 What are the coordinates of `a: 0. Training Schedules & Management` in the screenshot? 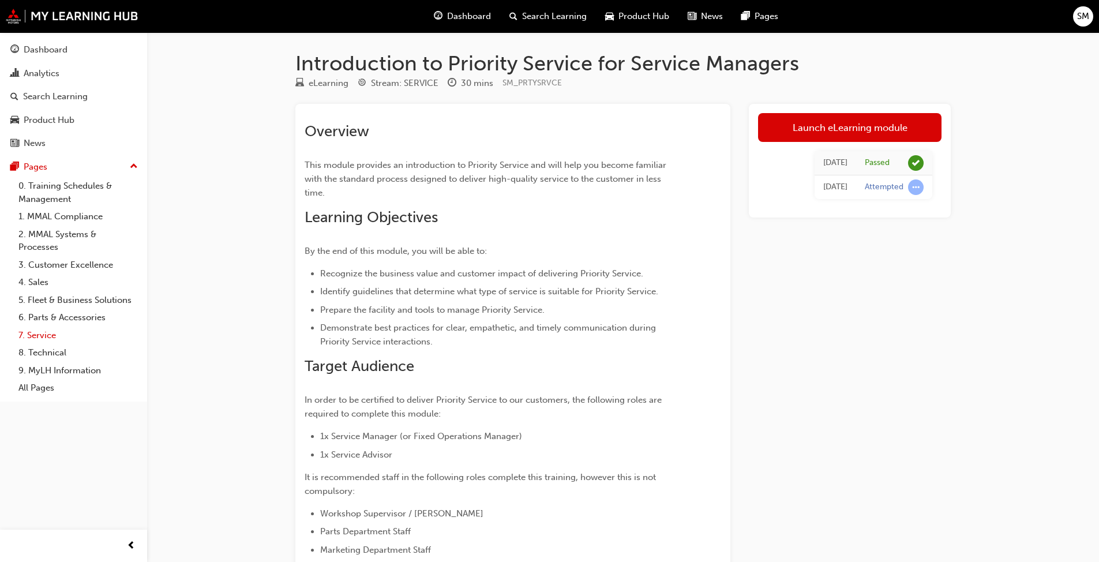 It's located at (78, 192).